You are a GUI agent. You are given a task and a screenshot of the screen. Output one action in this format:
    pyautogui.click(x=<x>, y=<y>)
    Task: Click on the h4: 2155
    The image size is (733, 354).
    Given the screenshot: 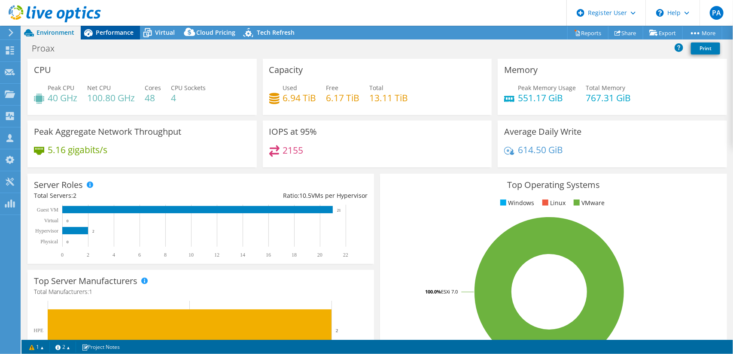 What is the action you would take?
    pyautogui.click(x=293, y=150)
    